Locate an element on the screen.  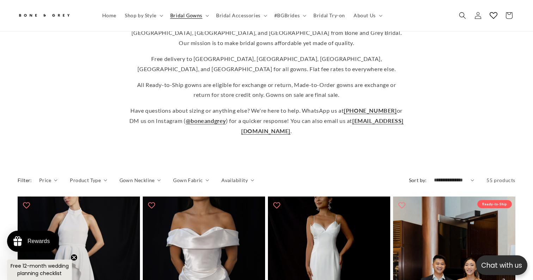
button: Open chatbox is located at coordinates (502, 265).